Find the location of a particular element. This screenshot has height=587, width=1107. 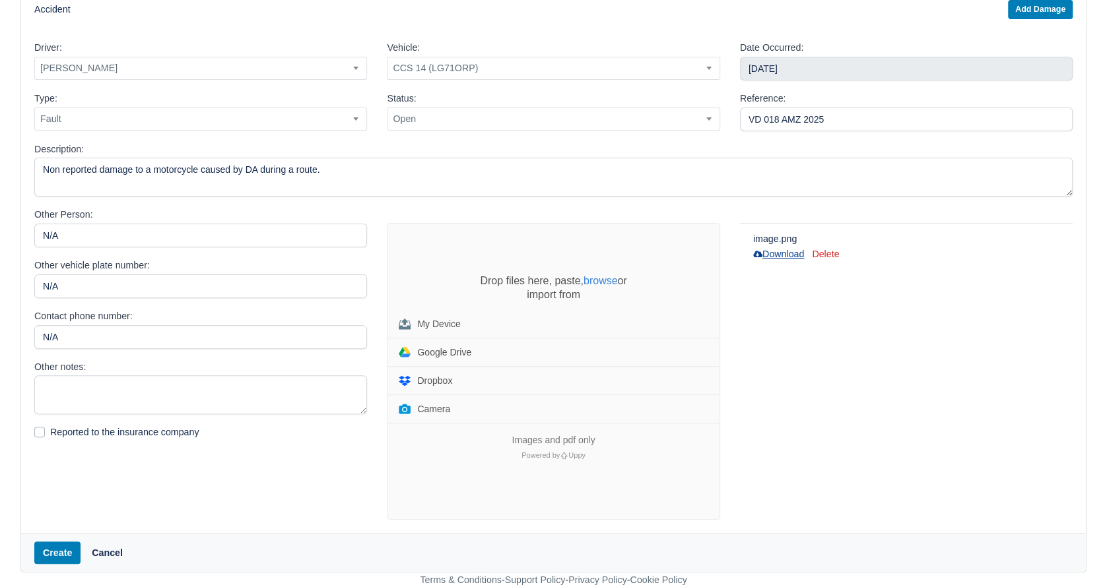

label: Reference: is located at coordinates (763, 98).